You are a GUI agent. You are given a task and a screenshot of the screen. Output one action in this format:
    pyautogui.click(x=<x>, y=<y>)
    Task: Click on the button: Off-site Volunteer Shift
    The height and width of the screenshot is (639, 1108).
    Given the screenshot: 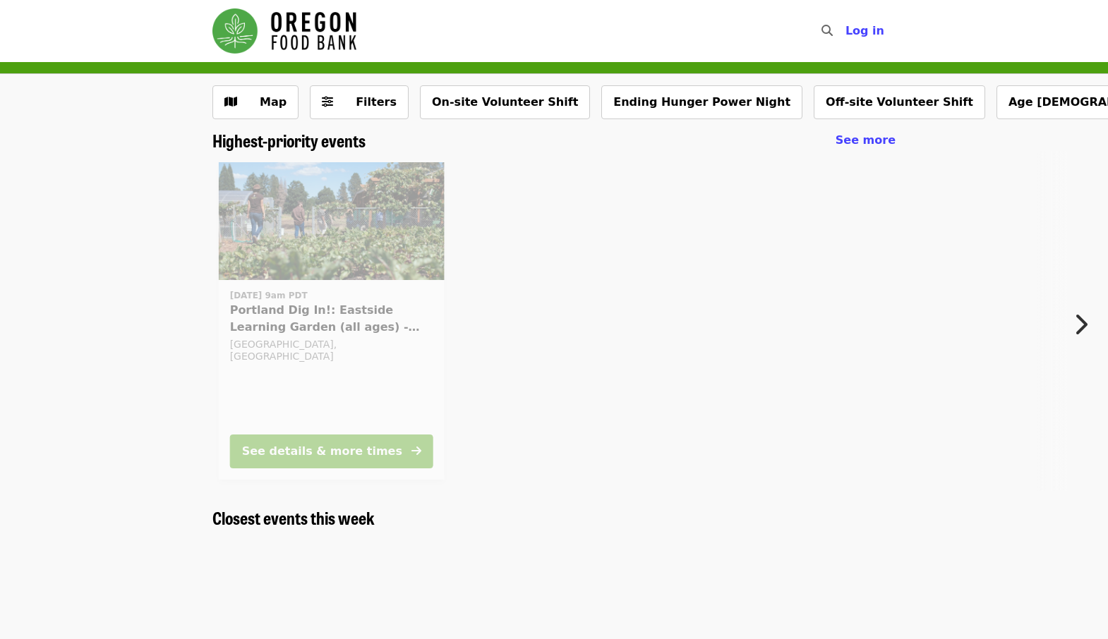 What is the action you would take?
    pyautogui.click(x=899, y=102)
    